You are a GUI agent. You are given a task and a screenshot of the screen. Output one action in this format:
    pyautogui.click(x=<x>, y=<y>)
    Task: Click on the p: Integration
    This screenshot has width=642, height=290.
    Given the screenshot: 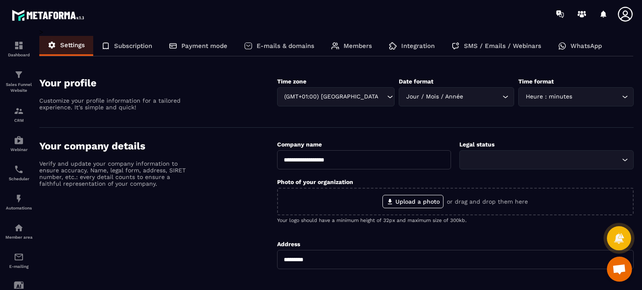 What is the action you would take?
    pyautogui.click(x=418, y=46)
    